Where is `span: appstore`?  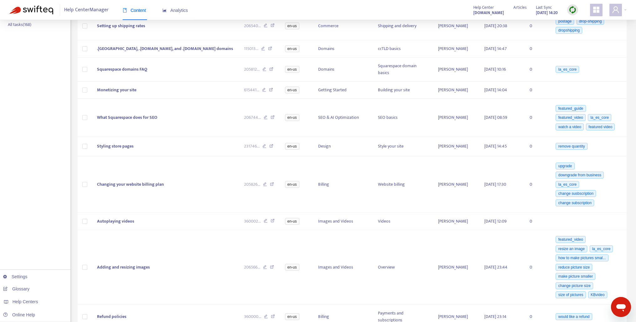 span: appstore is located at coordinates (596, 10).